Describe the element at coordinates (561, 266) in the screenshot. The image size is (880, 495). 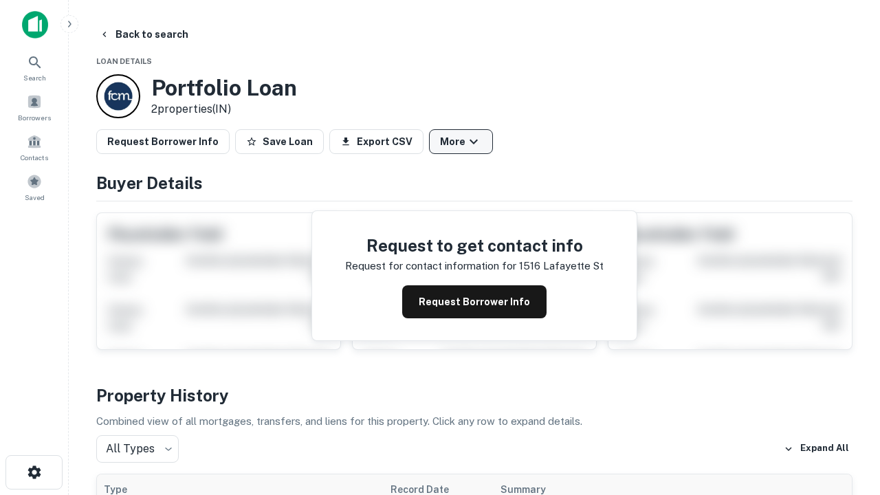
I see `p: 1516 lafayette st` at that location.